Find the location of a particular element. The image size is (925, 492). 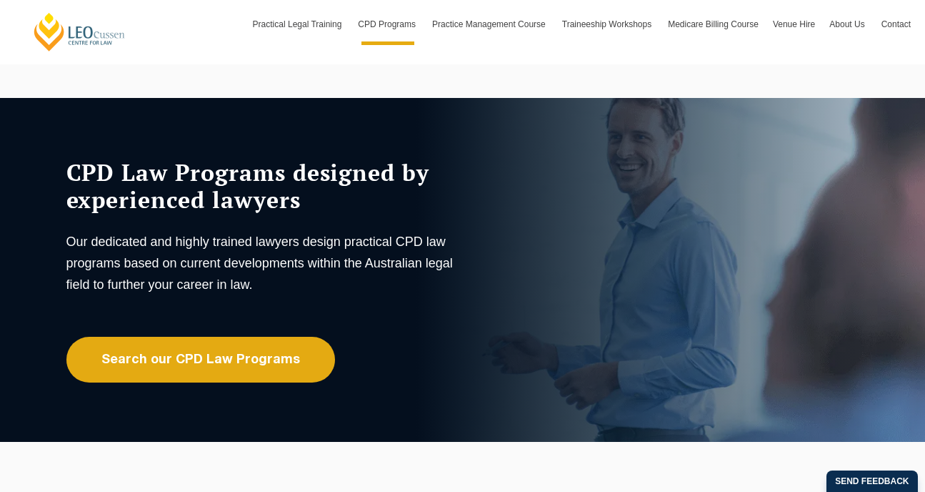

p: Our dedicated and highly trained lawyers design practical CPD law programs based on current devel... is located at coordinates (263, 263).